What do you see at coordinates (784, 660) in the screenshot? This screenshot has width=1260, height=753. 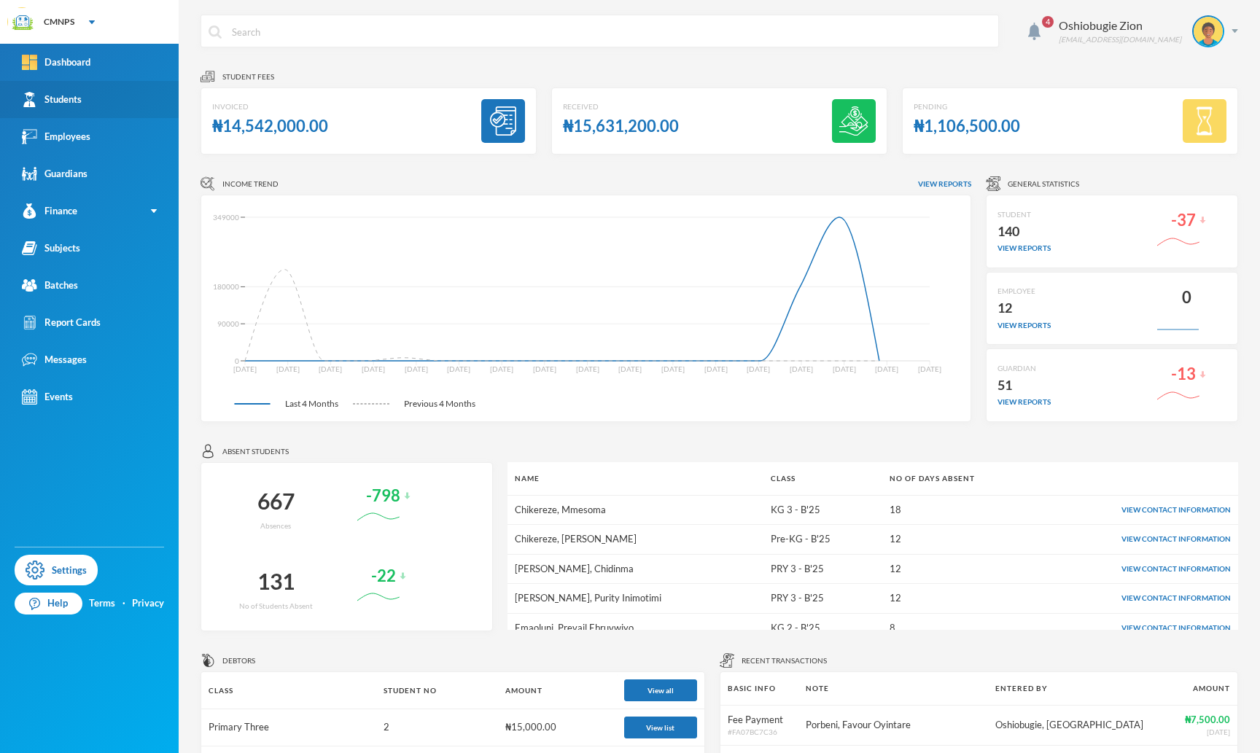 I see `span: Recent Transactions` at bounding box center [784, 660].